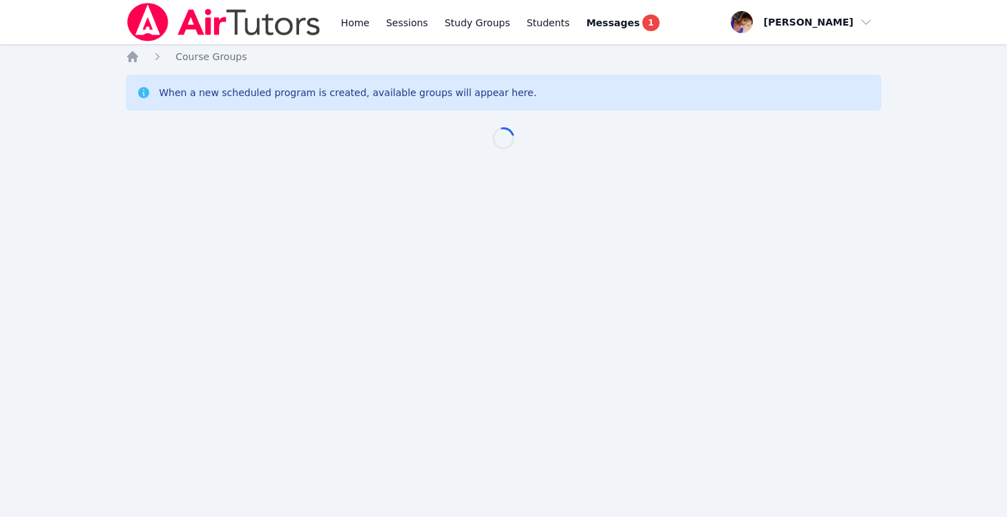 The height and width of the screenshot is (517, 1007). Describe the element at coordinates (651, 23) in the screenshot. I see `span: 1` at that location.